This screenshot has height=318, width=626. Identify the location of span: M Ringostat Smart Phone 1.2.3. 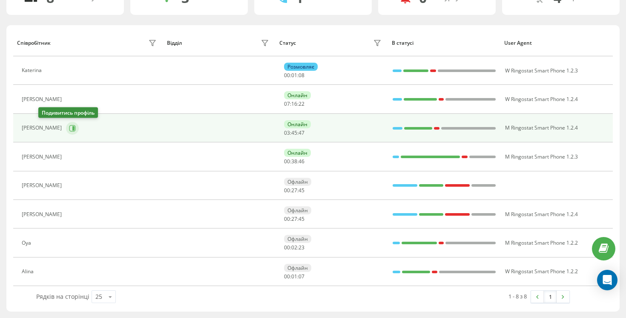
(541, 156).